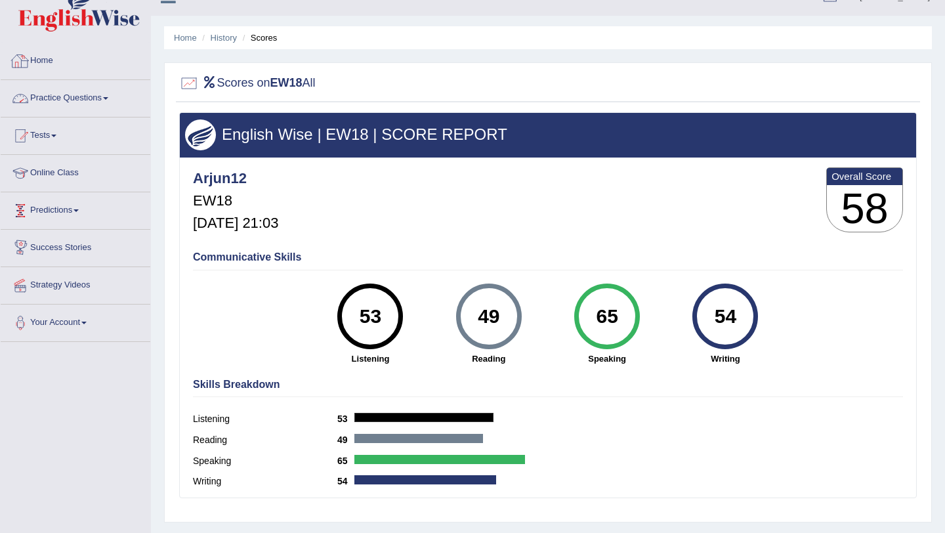 The height and width of the screenshot is (533, 945). I want to click on b: EW18, so click(286, 83).